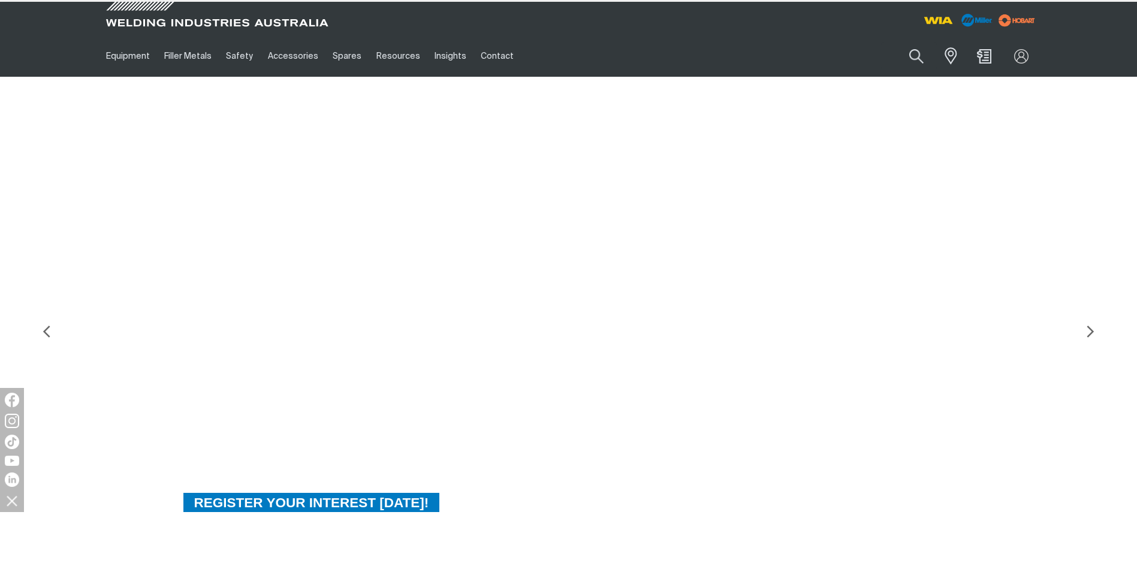  I want to click on a: Insights, so click(450, 56).